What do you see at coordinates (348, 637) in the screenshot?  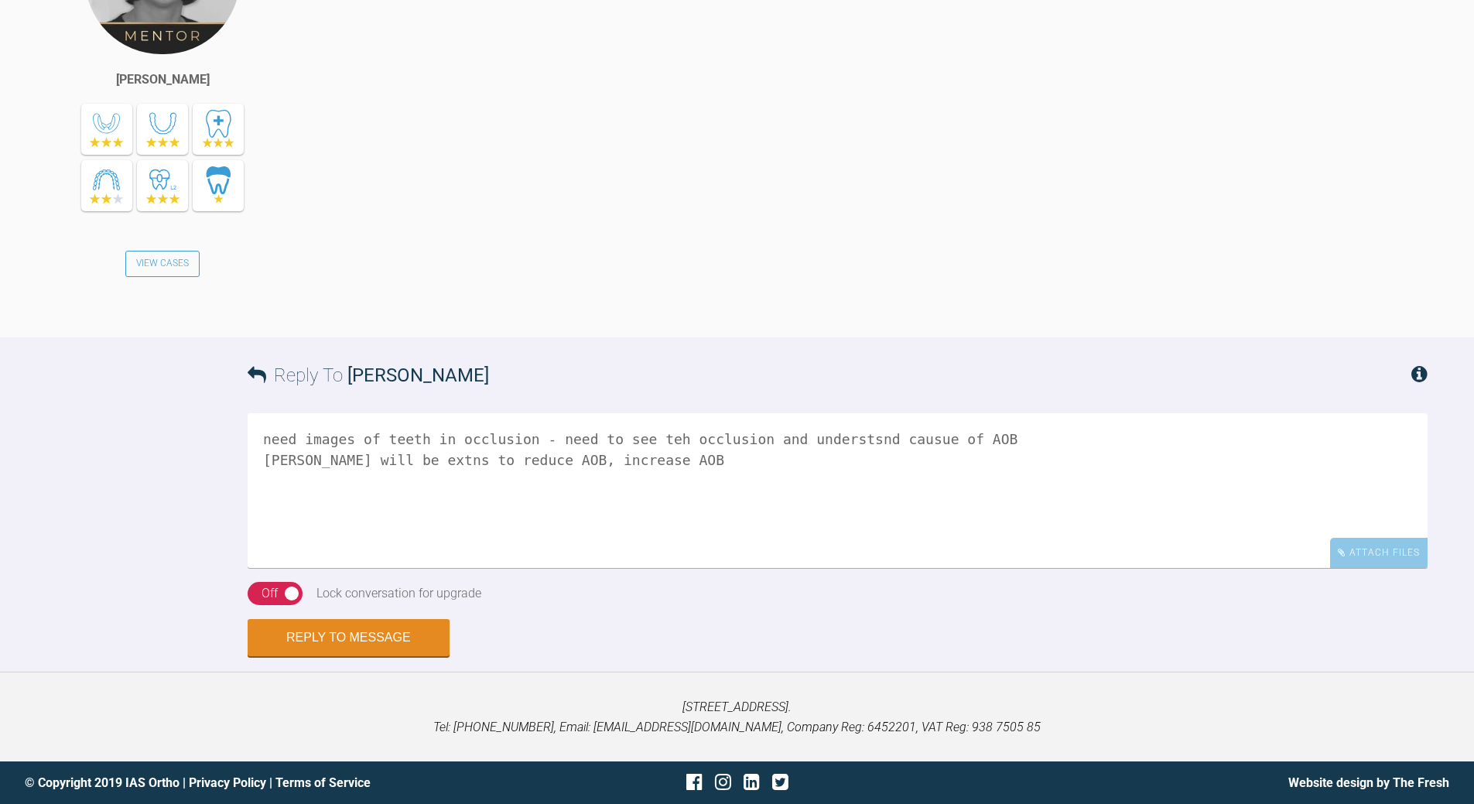 I see `button: Reply to Message` at bounding box center [348, 637].